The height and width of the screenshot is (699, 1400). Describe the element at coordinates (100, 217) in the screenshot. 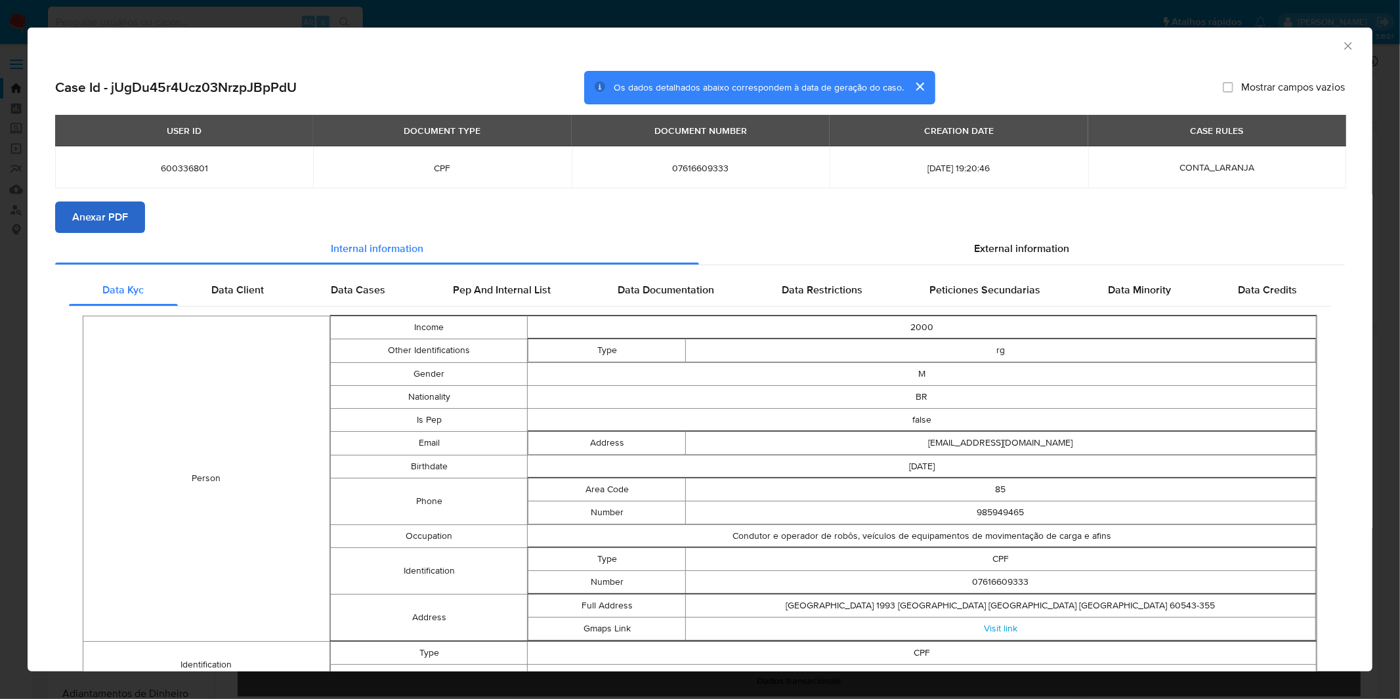

I see `button: Anexar PDF` at that location.